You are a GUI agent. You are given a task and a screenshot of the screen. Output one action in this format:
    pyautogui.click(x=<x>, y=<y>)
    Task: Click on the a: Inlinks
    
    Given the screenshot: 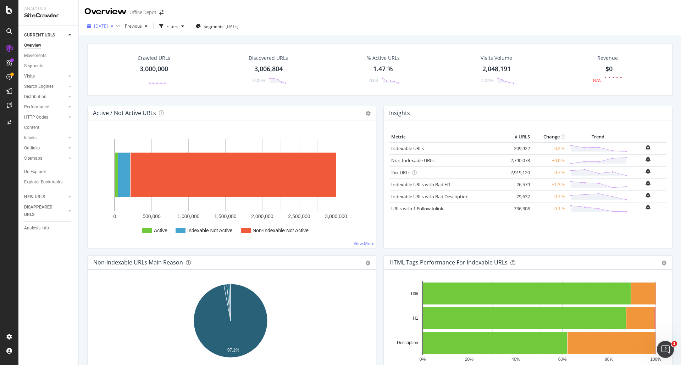 What is the action you would take?
    pyautogui.click(x=45, y=138)
    